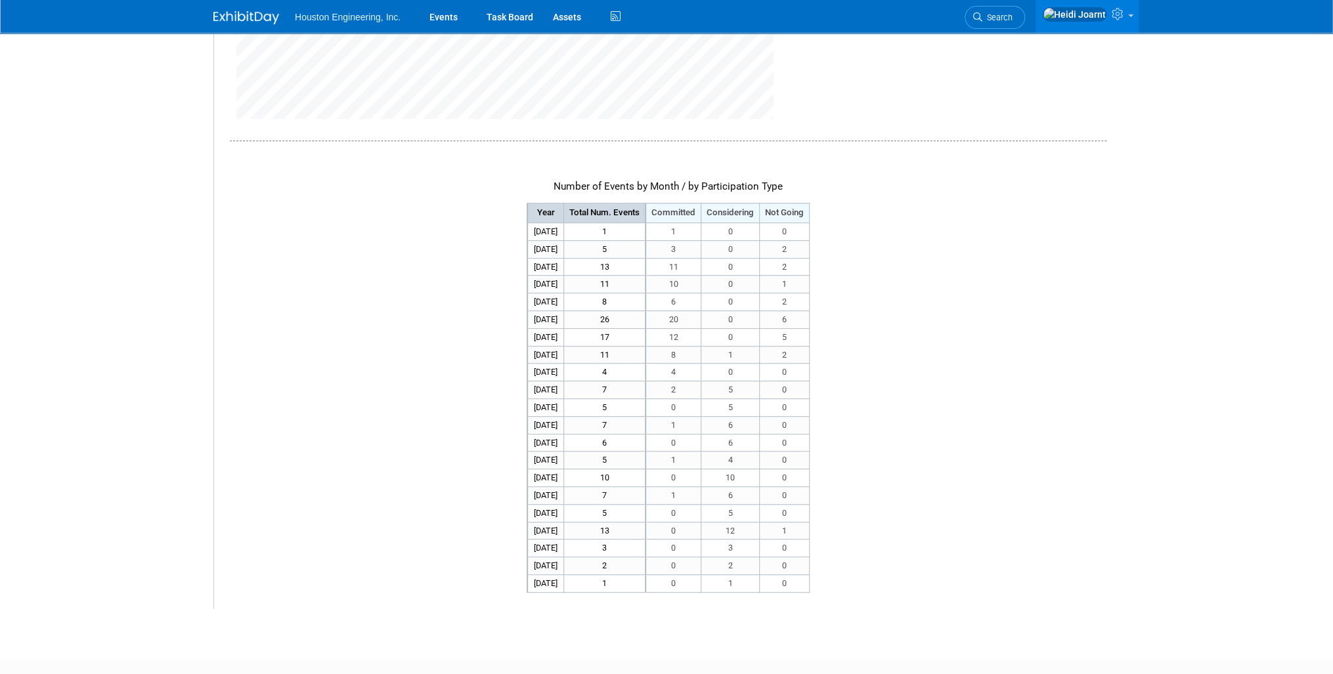 Image resolution: width=1333 pixels, height=674 pixels. I want to click on th: Year, so click(546, 213).